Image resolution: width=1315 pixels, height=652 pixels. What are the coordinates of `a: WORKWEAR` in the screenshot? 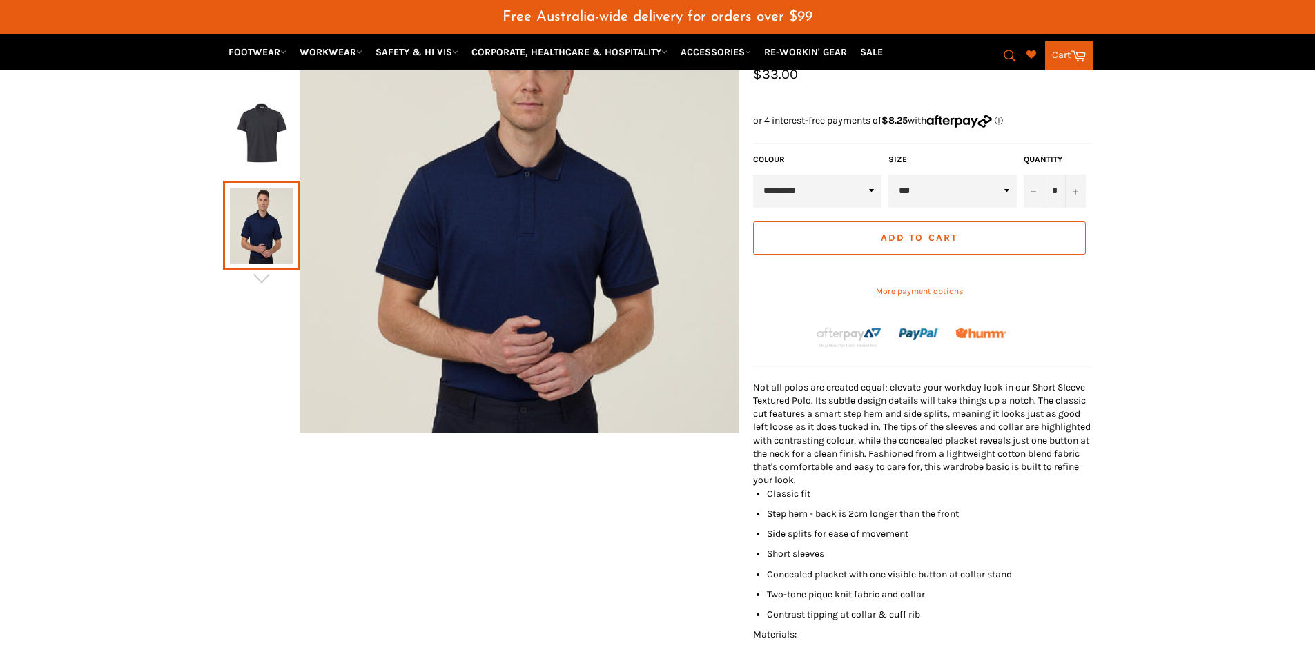 It's located at (331, 52).